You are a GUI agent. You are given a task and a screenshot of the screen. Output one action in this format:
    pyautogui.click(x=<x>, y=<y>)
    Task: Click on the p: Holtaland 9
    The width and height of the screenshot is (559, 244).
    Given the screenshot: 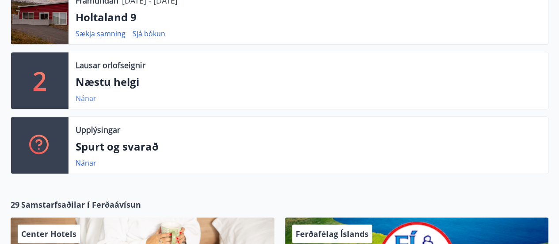 What is the action you would take?
    pyautogui.click(x=308, y=17)
    